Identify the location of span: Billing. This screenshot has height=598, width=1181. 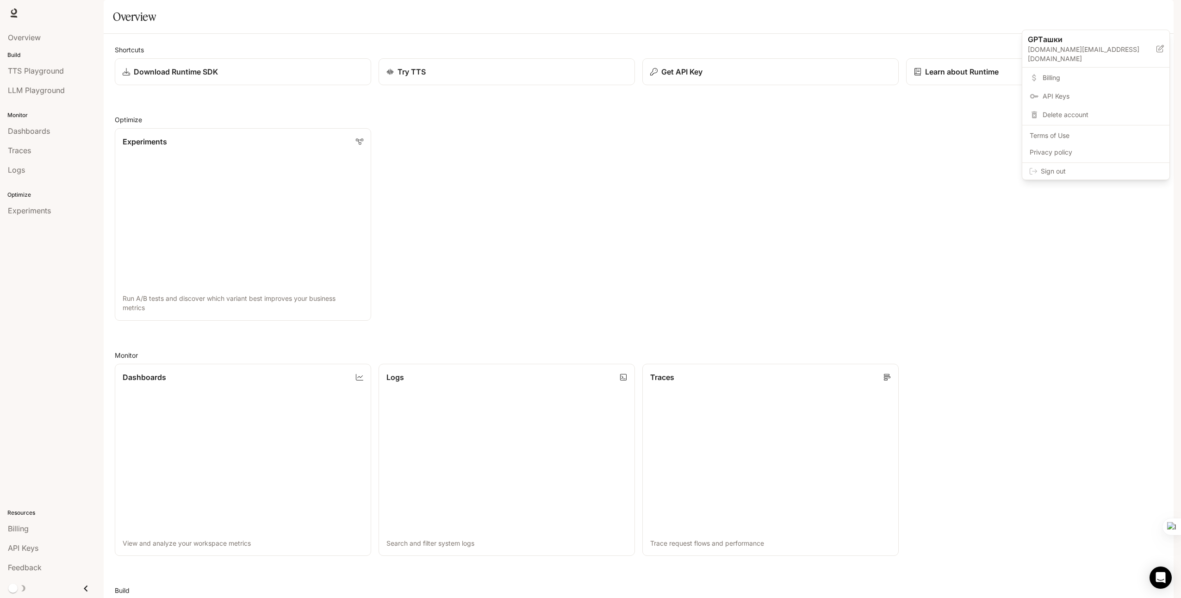
(1102, 78).